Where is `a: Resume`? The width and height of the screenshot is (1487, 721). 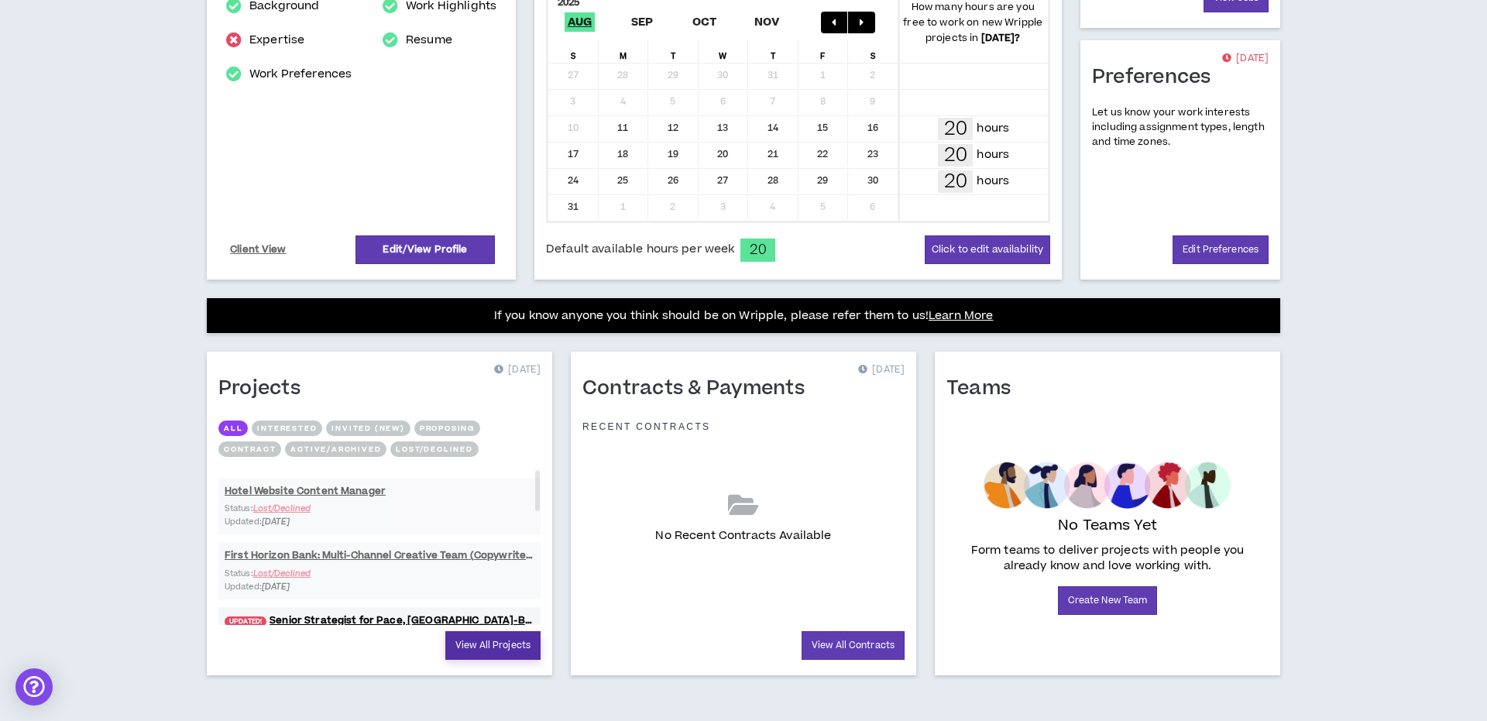 a: Resume is located at coordinates (429, 40).